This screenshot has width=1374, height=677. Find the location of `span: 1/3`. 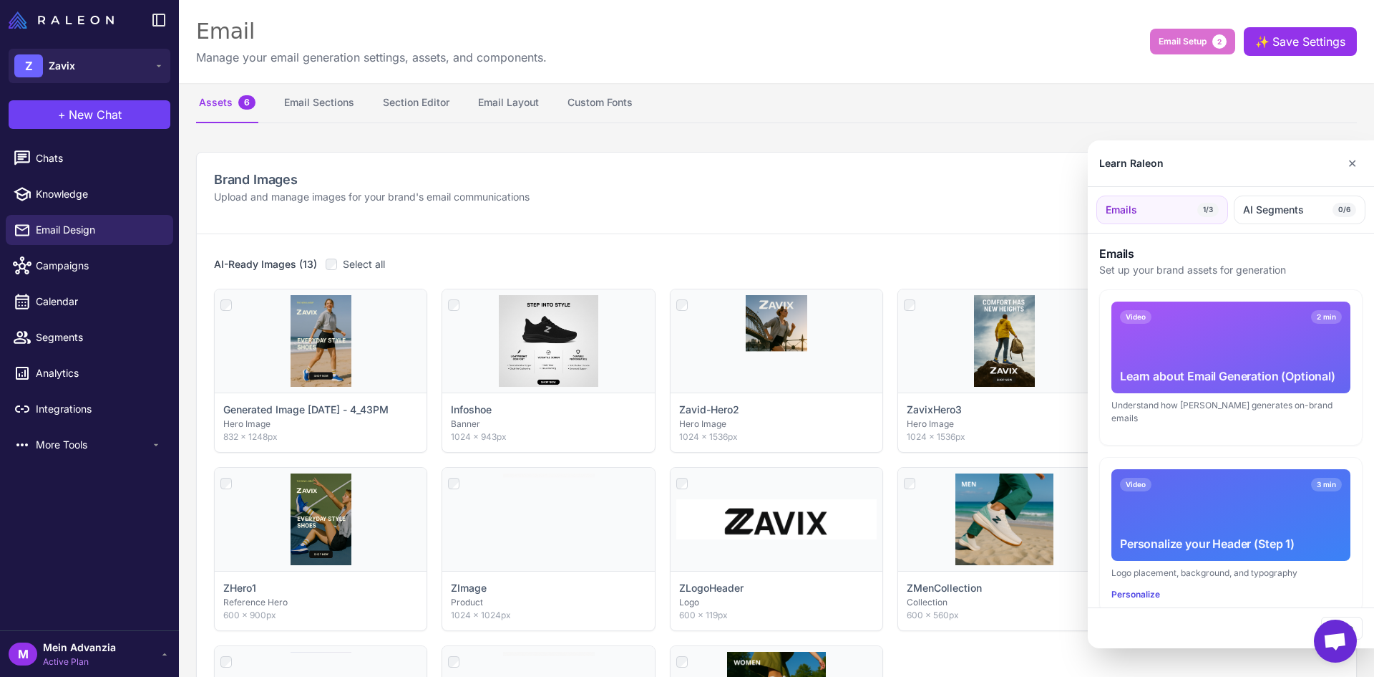

span: 1/3 is located at coordinates (1208, 210).